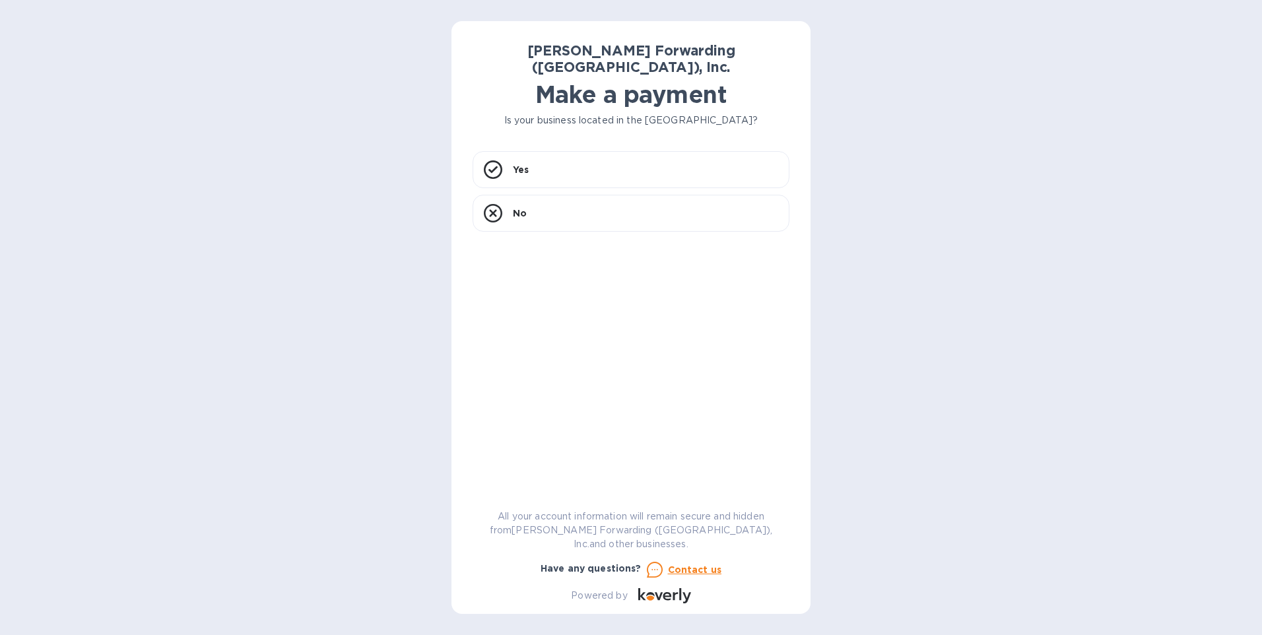 This screenshot has height=635, width=1262. Describe the element at coordinates (521, 170) in the screenshot. I see `p: Yes` at that location.